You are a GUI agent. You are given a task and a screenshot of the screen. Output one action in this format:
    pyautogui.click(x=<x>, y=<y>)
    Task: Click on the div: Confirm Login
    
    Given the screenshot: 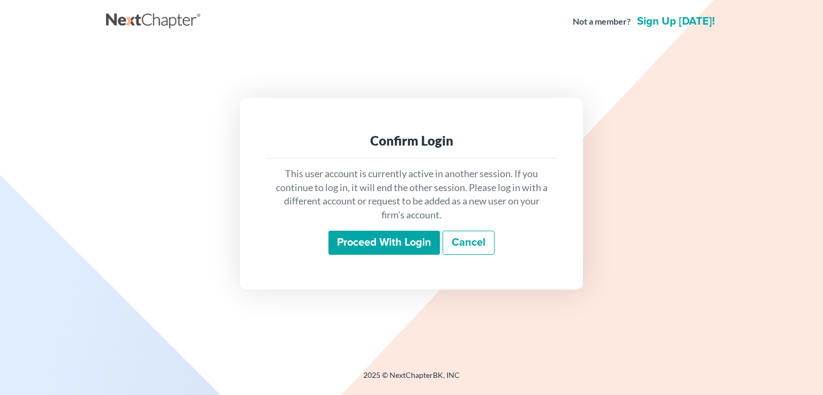 What is the action you would take?
    pyautogui.click(x=411, y=141)
    